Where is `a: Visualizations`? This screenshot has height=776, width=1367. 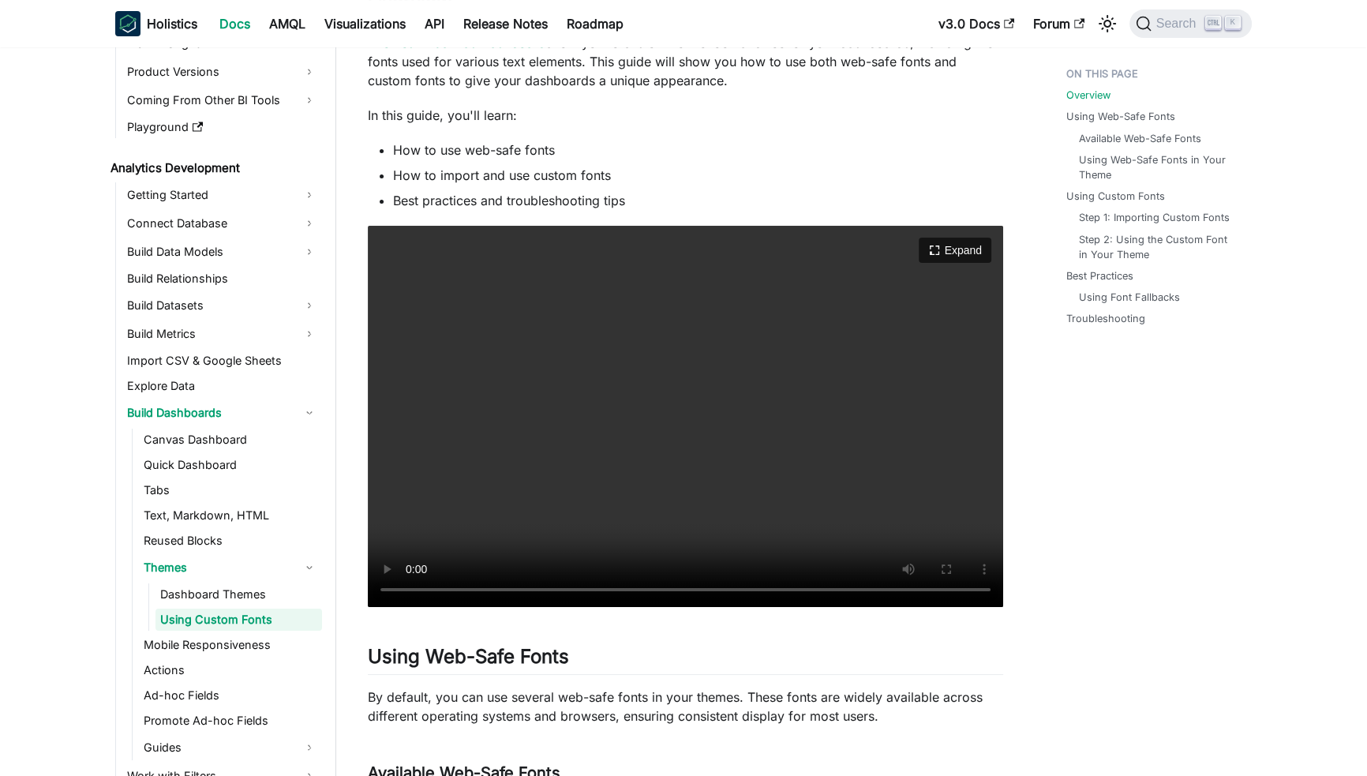
a: Visualizations is located at coordinates (365, 24).